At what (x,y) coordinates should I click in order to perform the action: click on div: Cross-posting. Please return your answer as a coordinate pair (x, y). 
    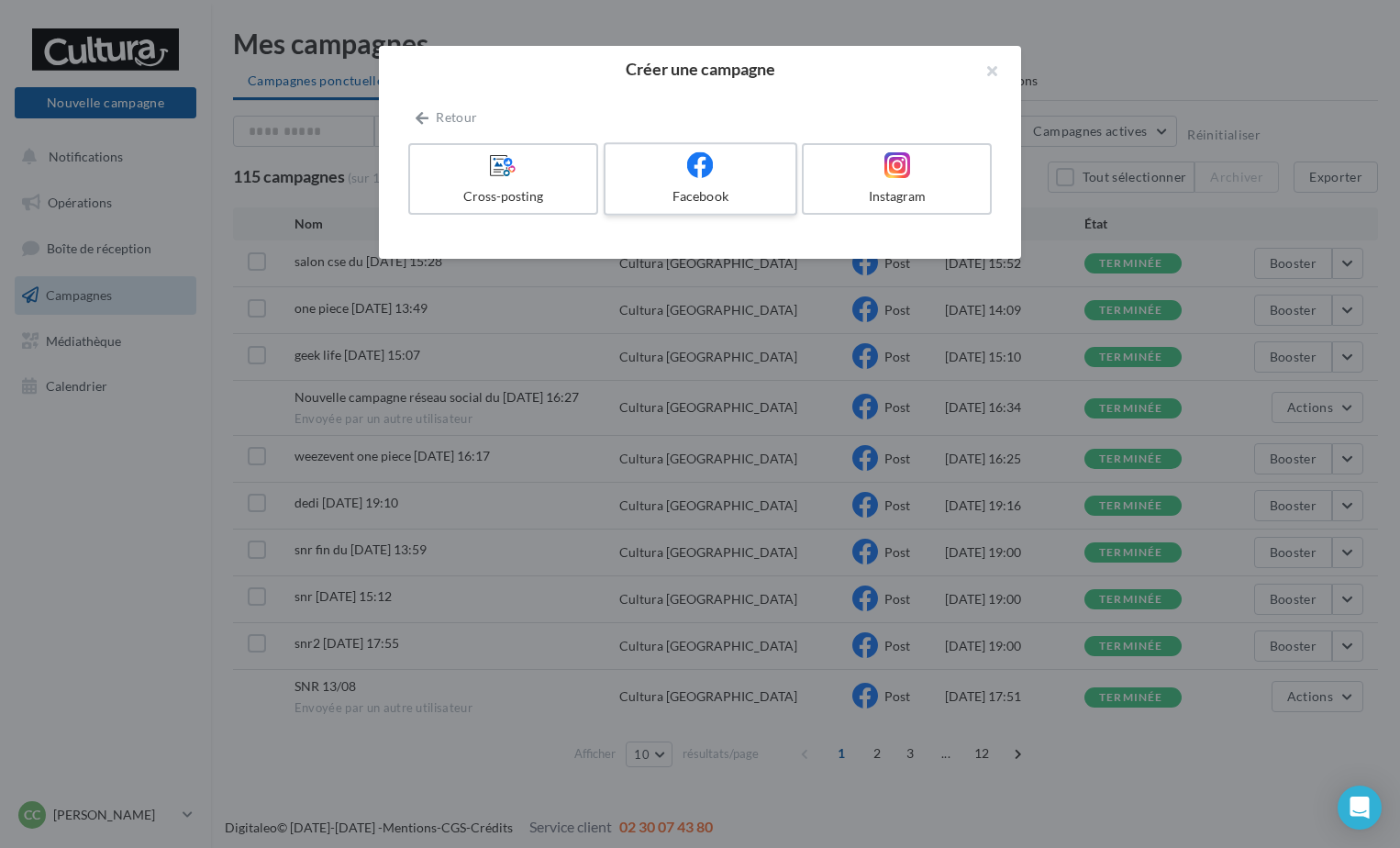
    Looking at the image, I should click on (503, 196).